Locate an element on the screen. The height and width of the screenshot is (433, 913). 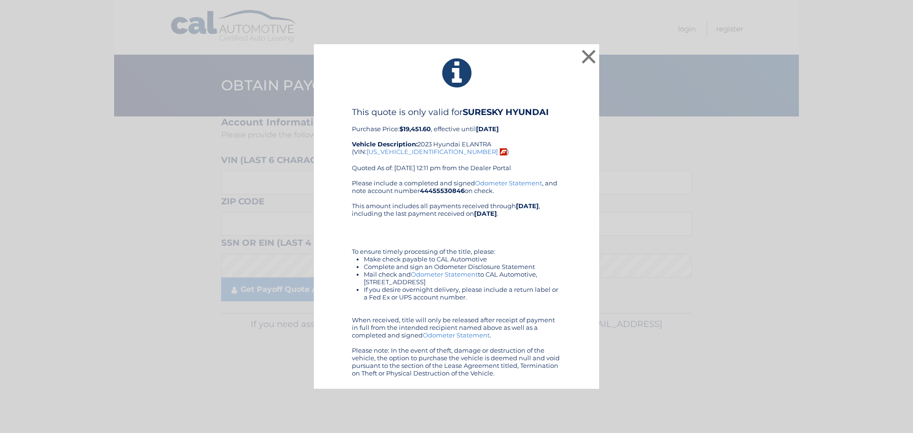
strong: Vehicle Description: is located at coordinates (385, 144).